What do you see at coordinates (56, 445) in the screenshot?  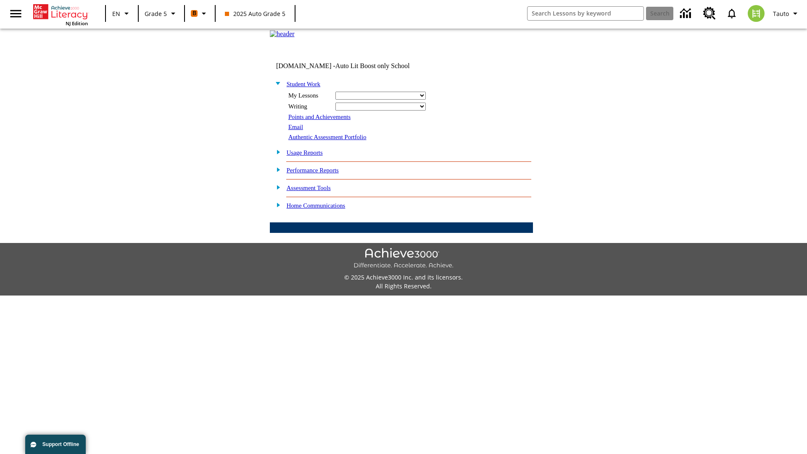 I see `button: Support Offline` at bounding box center [56, 445].